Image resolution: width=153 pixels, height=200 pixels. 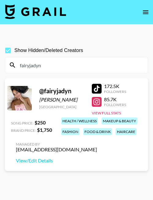 What do you see at coordinates (40, 122) in the screenshot?
I see `strong: $ 250` at bounding box center [40, 122].